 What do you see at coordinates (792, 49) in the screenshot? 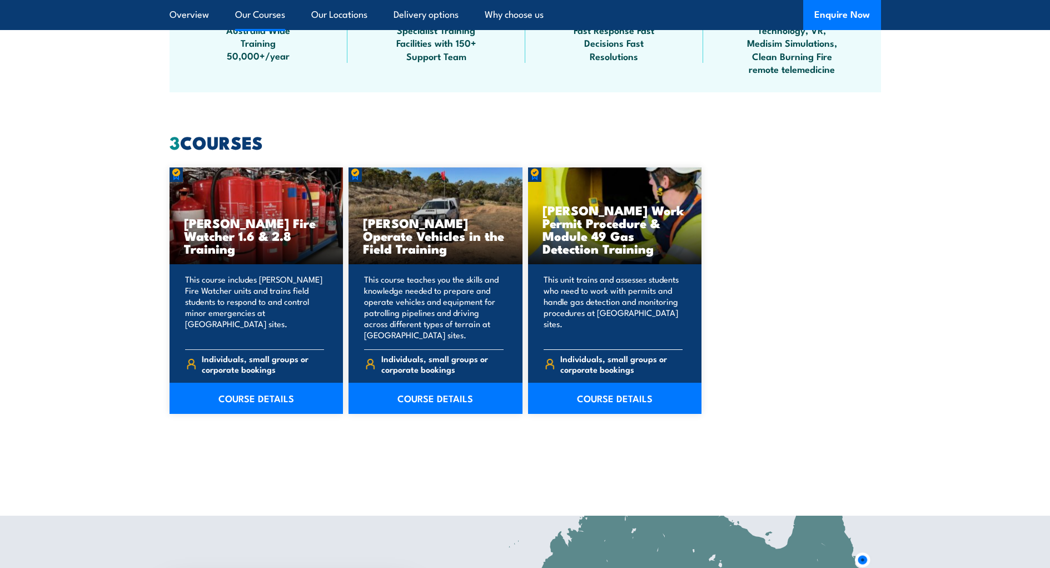
I see `span: Technology, VR, Medisim Simulations, Clean Burning Fire remote telemedicine` at bounding box center [792, 49].